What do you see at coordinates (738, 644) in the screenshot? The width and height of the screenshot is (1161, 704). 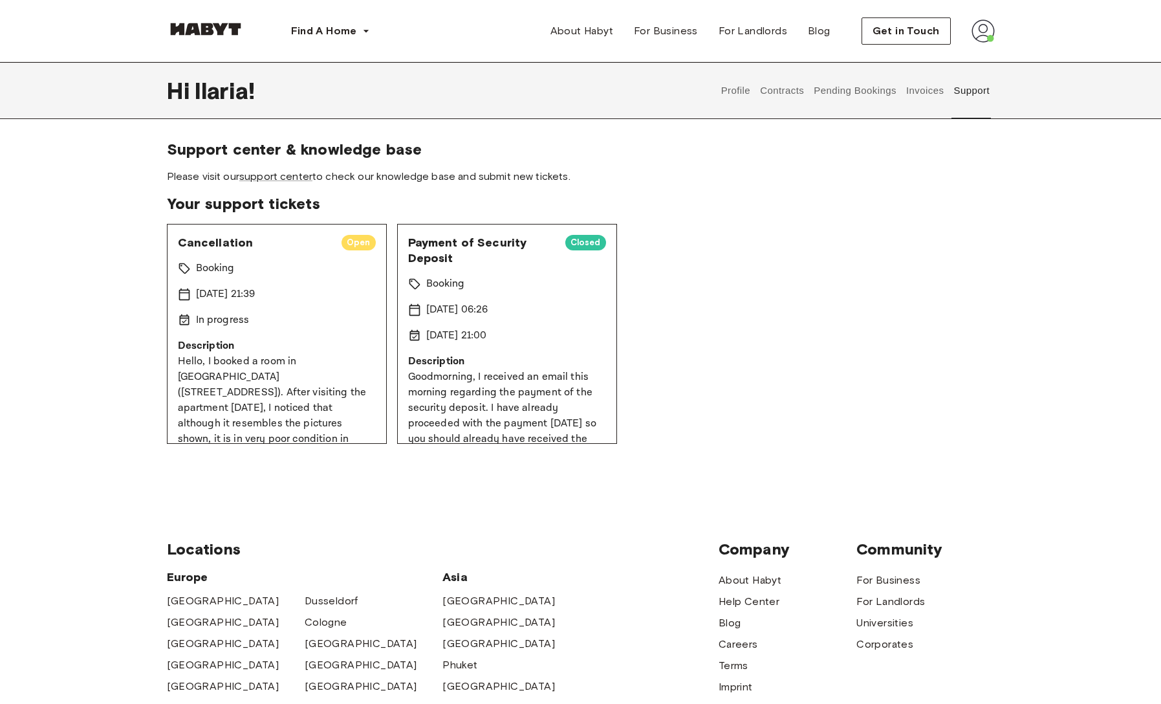 I see `a: Careers` at bounding box center [738, 644].